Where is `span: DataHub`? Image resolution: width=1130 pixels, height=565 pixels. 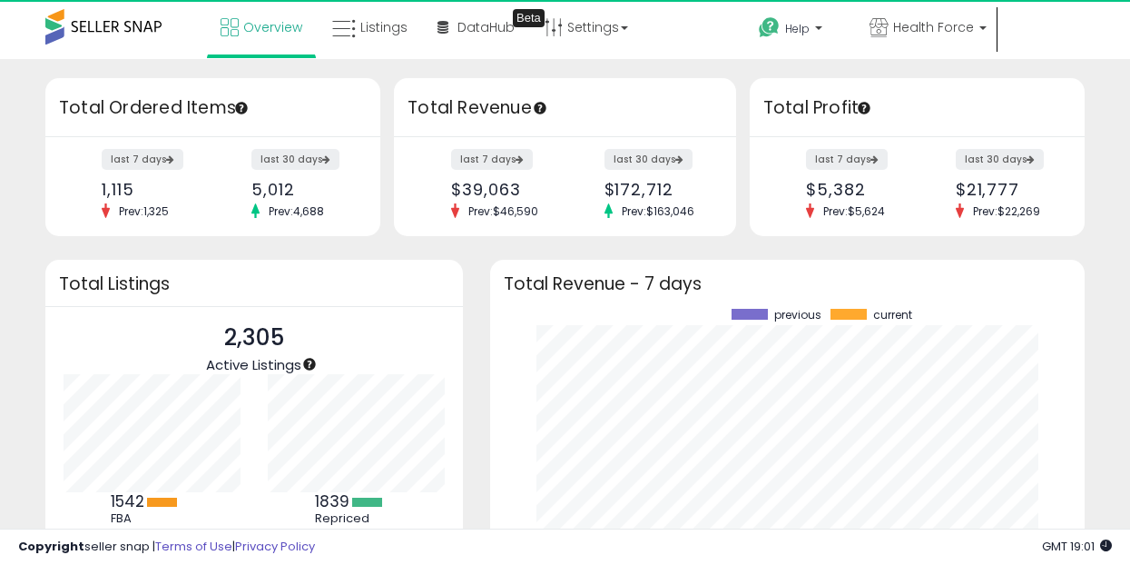 span: DataHub is located at coordinates (486, 27).